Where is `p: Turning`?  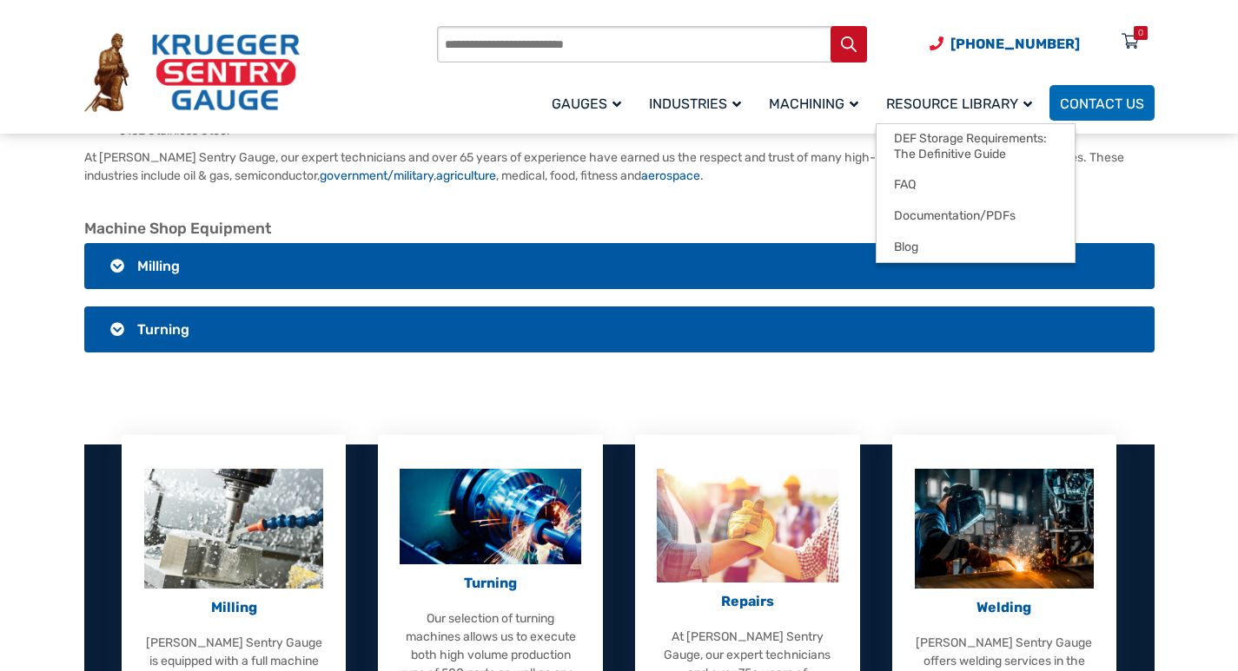 p: Turning is located at coordinates (490, 584).